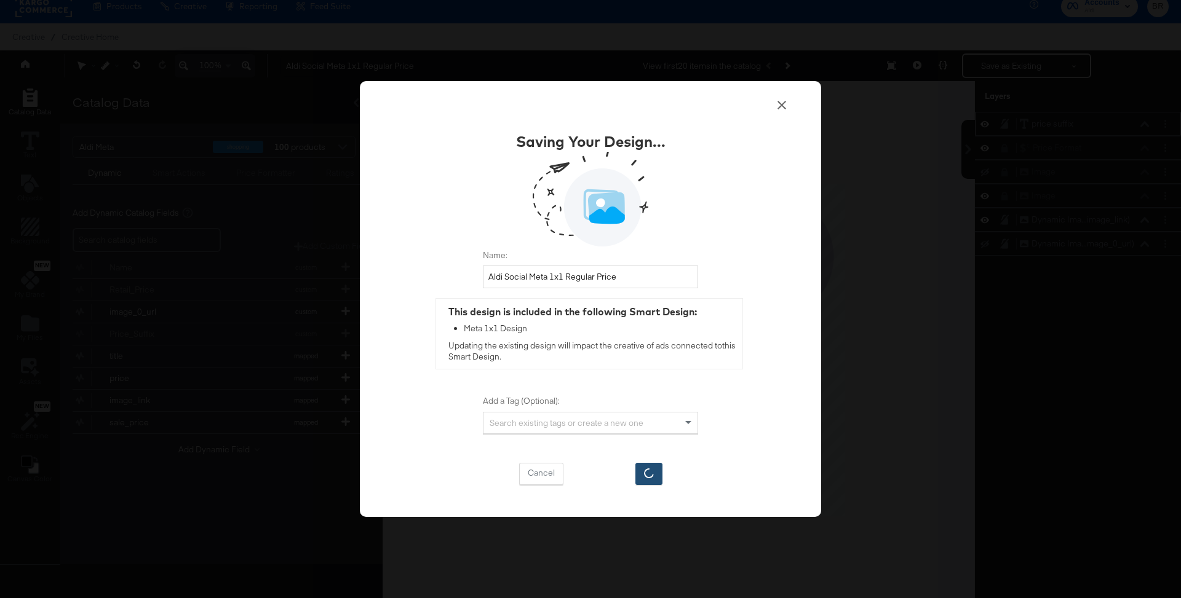 This screenshot has width=1181, height=598. What do you see at coordinates (590, 255) in the screenshot?
I see `label: Name:` at bounding box center [590, 255].